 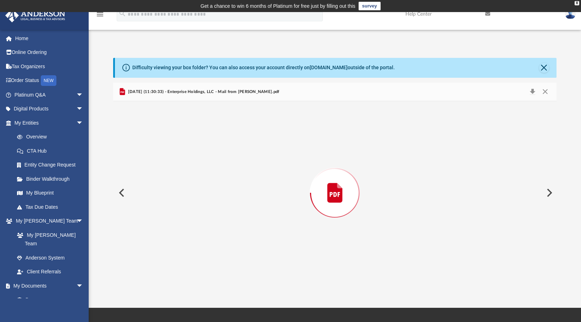 I want to click on a: My Entitiesarrow_drop_down, so click(x=49, y=123).